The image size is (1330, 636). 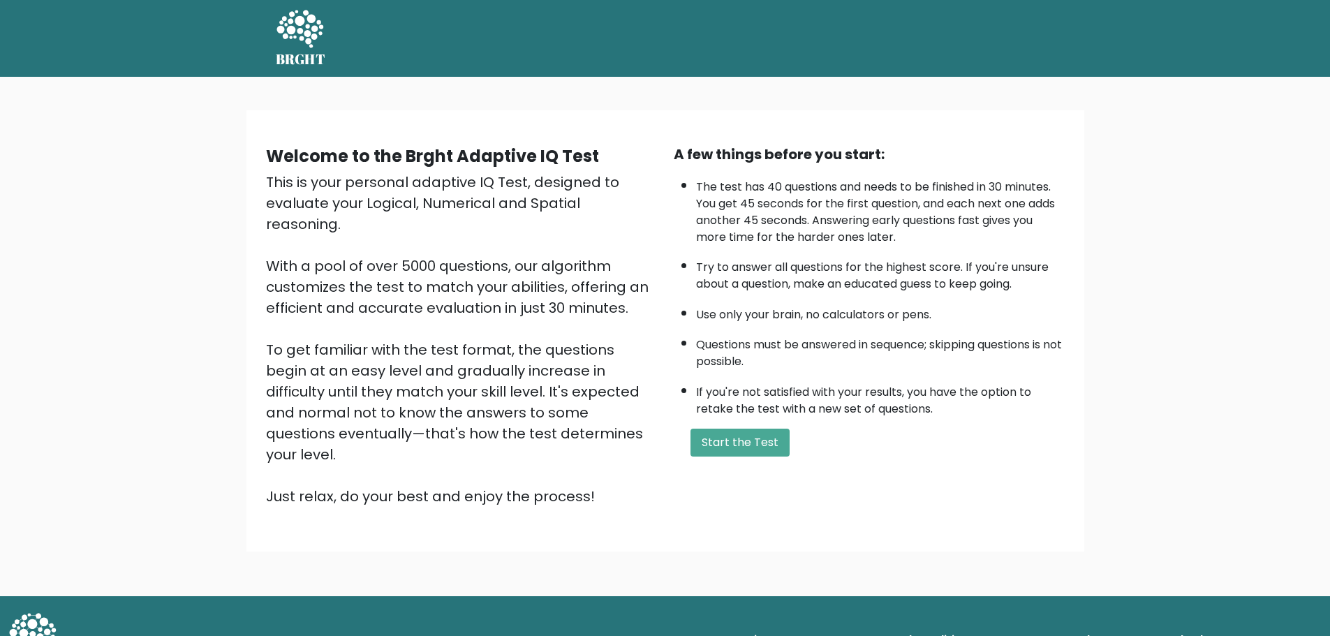 I want to click on li: Try to answer all questions for the highest score. If you're unsure about a question, make an edu..., so click(x=881, y=272).